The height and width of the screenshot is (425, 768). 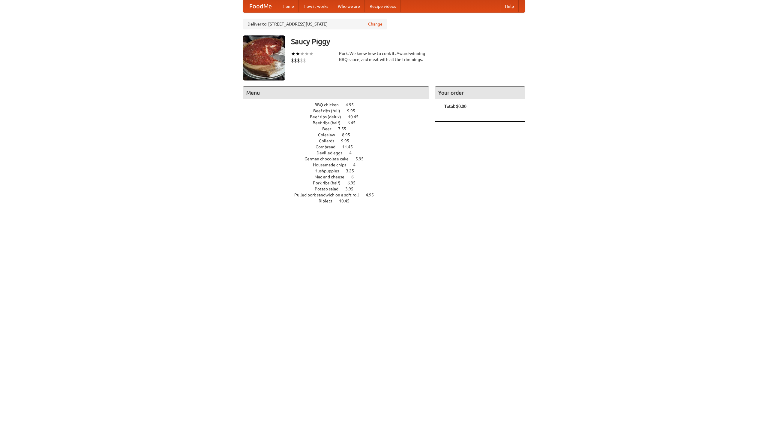 I want to click on span: Pork ribs (half), so click(x=330, y=183).